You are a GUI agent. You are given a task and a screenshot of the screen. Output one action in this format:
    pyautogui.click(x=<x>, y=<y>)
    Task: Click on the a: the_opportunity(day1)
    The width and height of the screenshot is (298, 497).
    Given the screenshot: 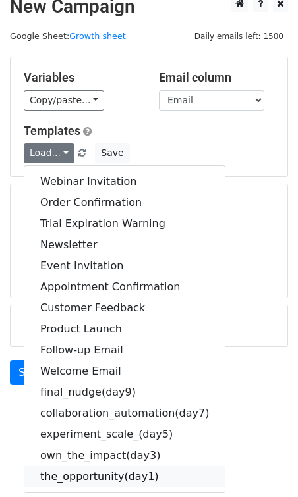 What is the action you would take?
    pyautogui.click(x=124, y=477)
    